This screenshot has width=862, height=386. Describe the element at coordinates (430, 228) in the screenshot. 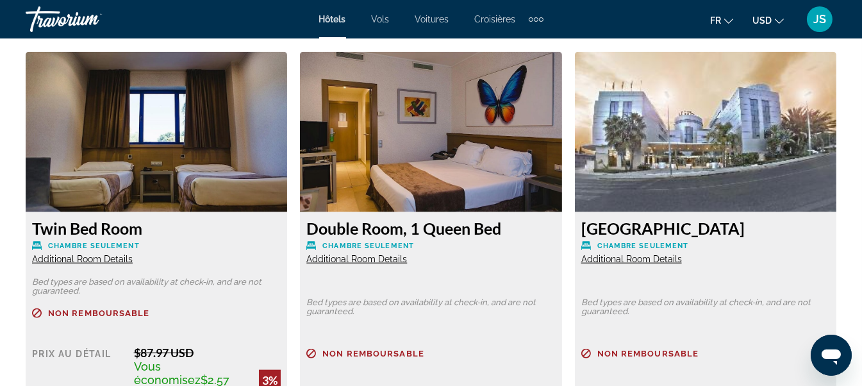

I see `h3: Double Room, 1 Queen Bed` at that location.